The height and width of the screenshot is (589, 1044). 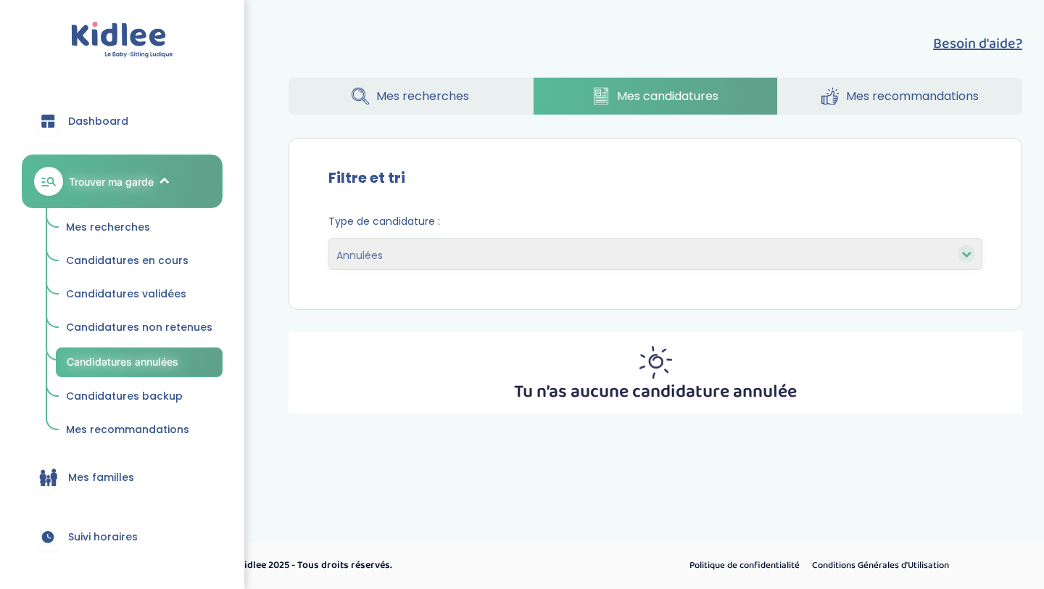 I want to click on span: Dashboard, so click(x=98, y=121).